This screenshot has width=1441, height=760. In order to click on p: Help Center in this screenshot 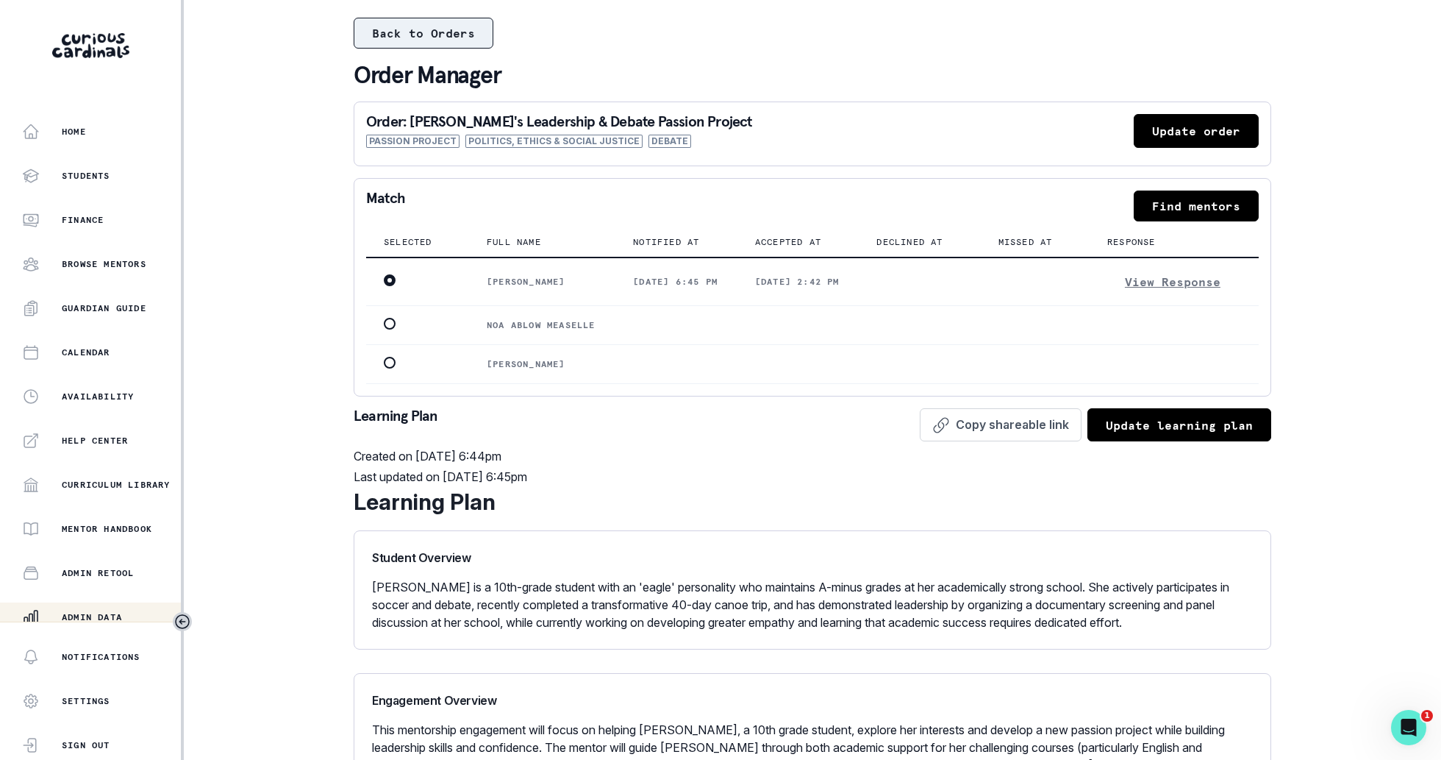, I will do `click(95, 441)`.